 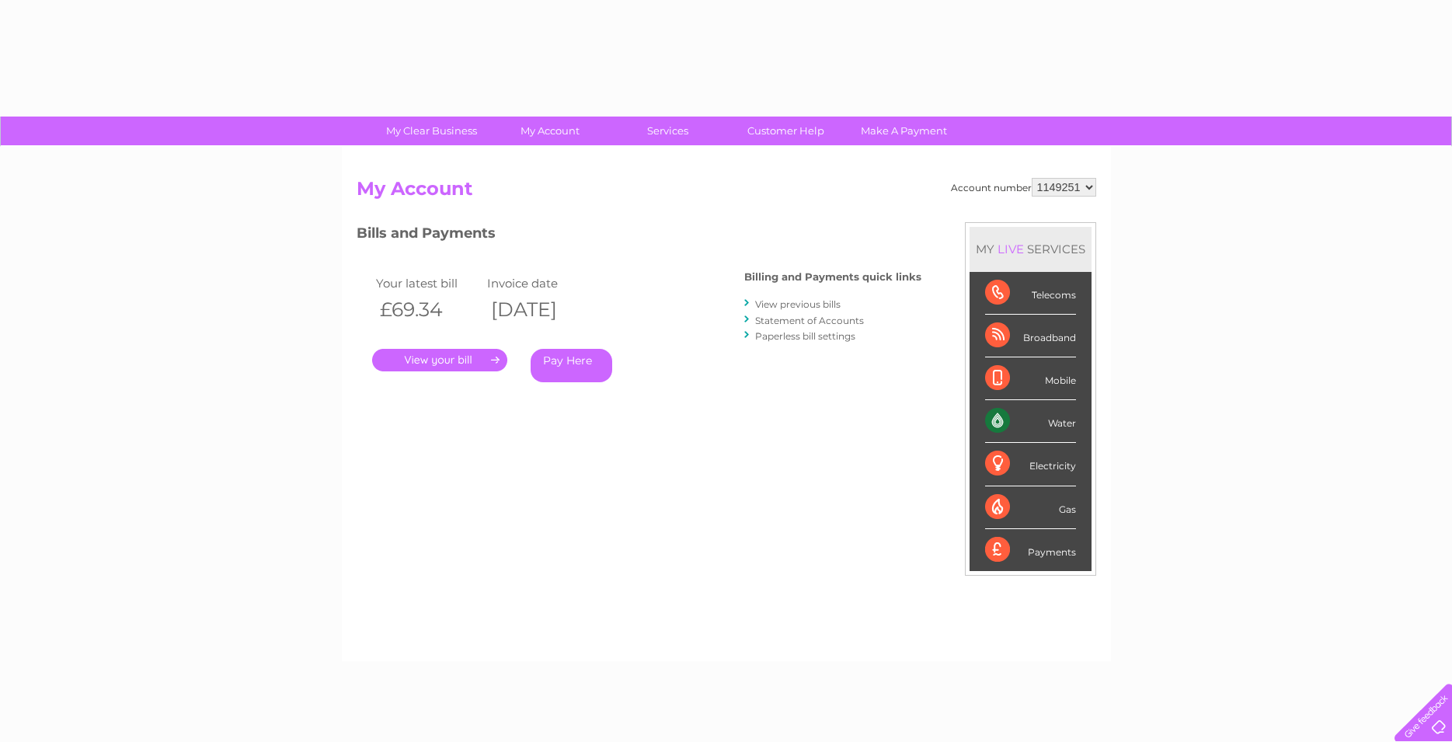 What do you see at coordinates (805, 336) in the screenshot?
I see `a: Paperless bill settings` at bounding box center [805, 336].